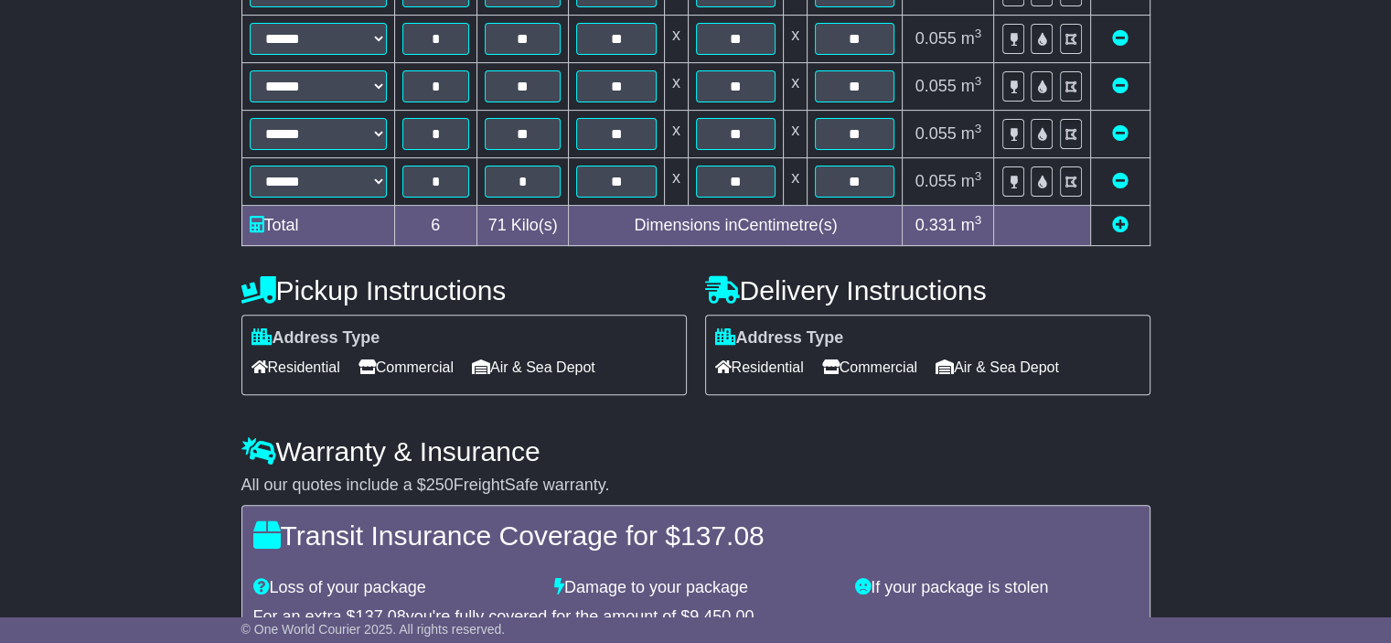 Image resolution: width=1391 pixels, height=643 pixels. What do you see at coordinates (317, 226) in the screenshot?
I see `td: Total` at bounding box center [317, 226].